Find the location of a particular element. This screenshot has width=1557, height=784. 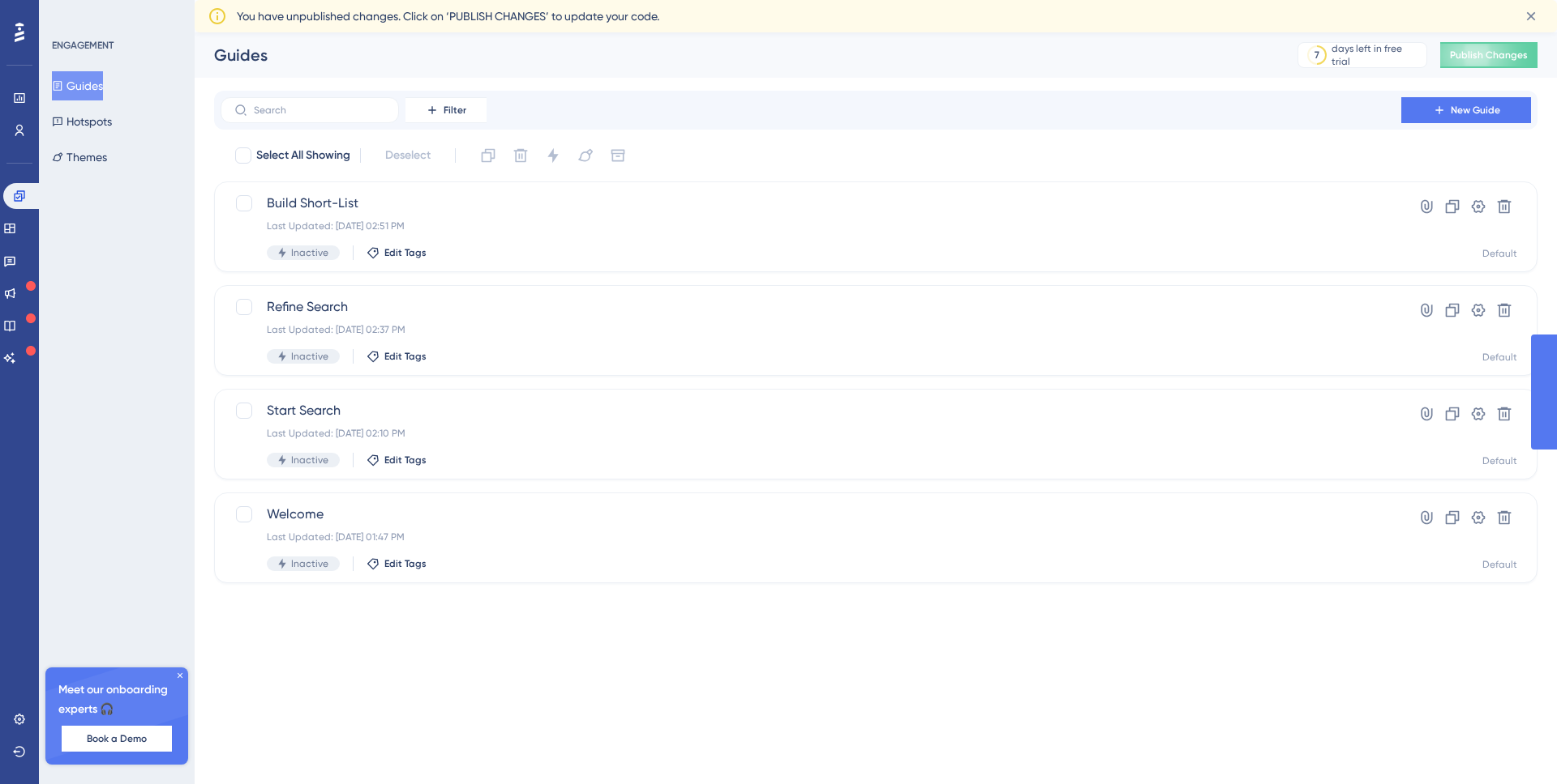

div: 7 is located at coordinates (1317, 55).